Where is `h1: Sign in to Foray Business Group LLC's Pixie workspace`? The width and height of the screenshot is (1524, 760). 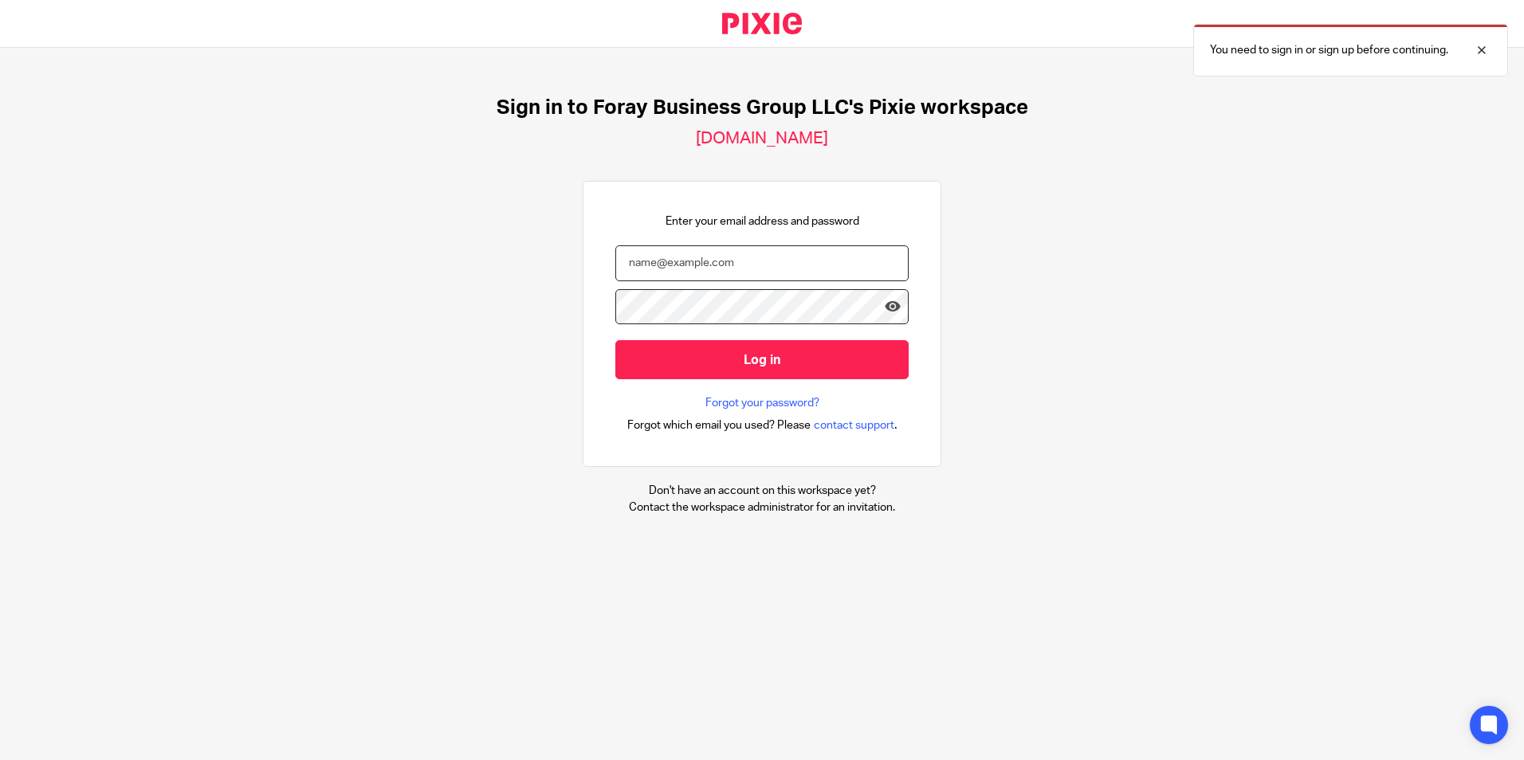 h1: Sign in to Foray Business Group LLC's Pixie workspace is located at coordinates (762, 108).